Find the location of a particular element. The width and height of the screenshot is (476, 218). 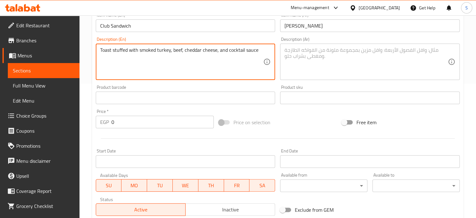

button: MO is located at coordinates (134, 185).